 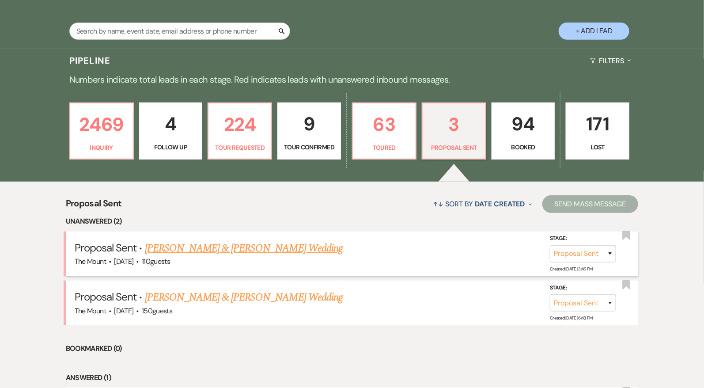 What do you see at coordinates (352, 80) in the screenshot?
I see `p: Numbers indicate total leads in each stage. Red indicates leads with unanswered inbound messages.` at bounding box center [352, 80].